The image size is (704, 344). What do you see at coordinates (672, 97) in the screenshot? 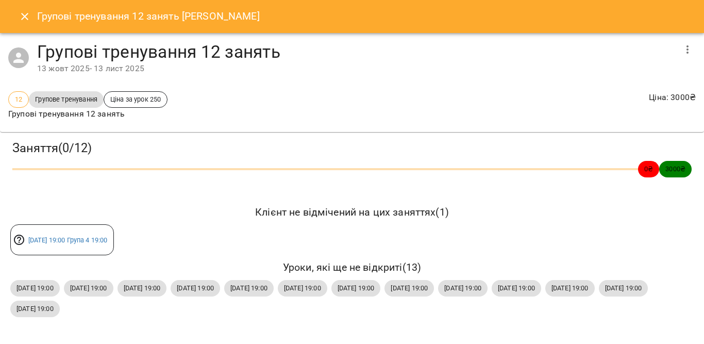
I see `p: Ціна : 3000 ₴` at bounding box center [672, 97].